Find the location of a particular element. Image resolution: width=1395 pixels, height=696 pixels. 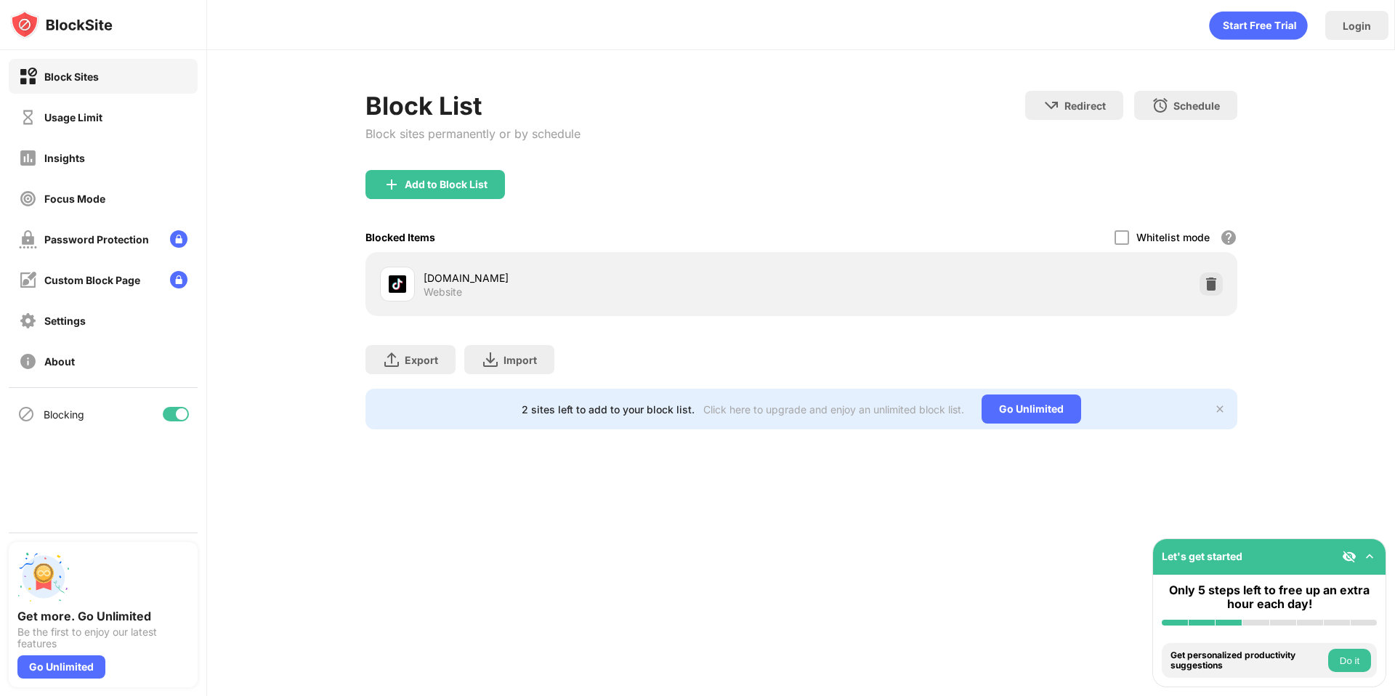

div: Blocked Items is located at coordinates (400, 237).